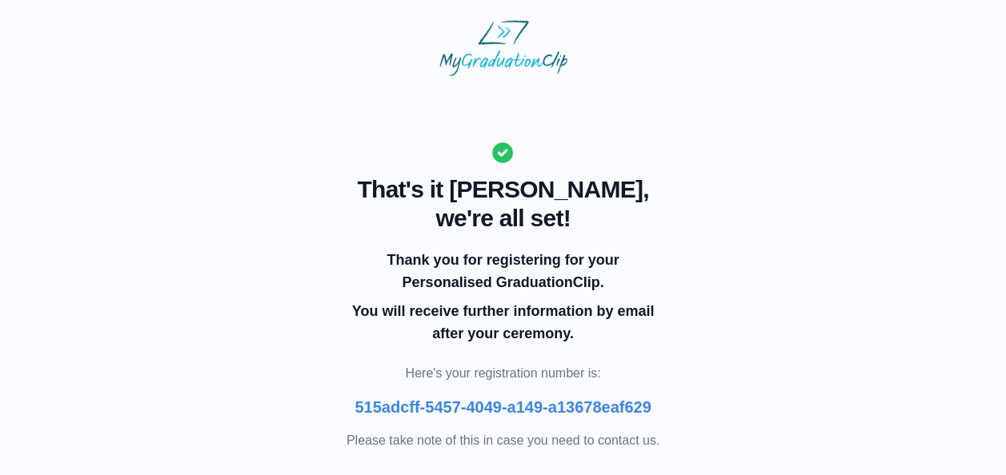 This screenshot has width=1006, height=475. I want to click on img: MyGraduationClip, so click(503, 48).